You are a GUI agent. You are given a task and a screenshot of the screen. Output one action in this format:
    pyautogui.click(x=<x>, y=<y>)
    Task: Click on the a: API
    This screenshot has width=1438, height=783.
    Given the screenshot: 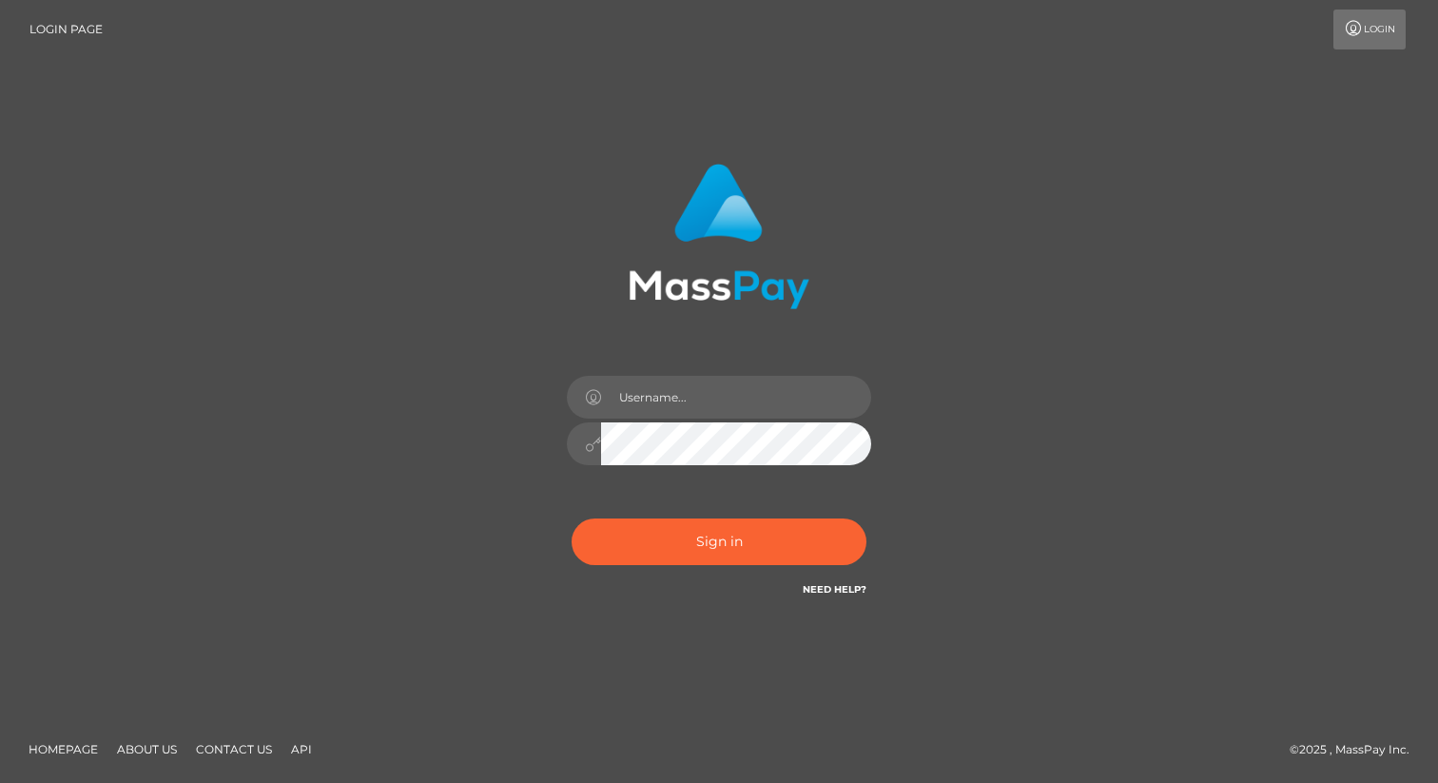 What is the action you would take?
    pyautogui.click(x=302, y=749)
    